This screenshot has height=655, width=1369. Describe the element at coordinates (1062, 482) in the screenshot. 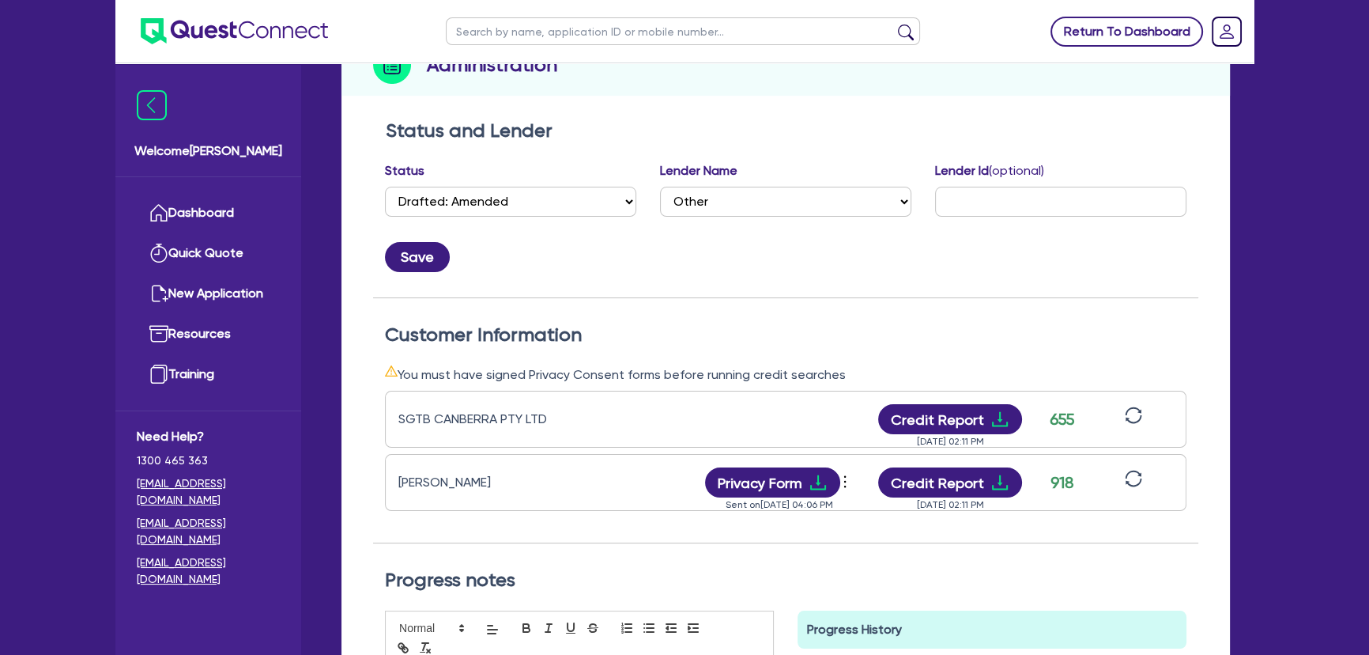

I see `div: 918` at that location.